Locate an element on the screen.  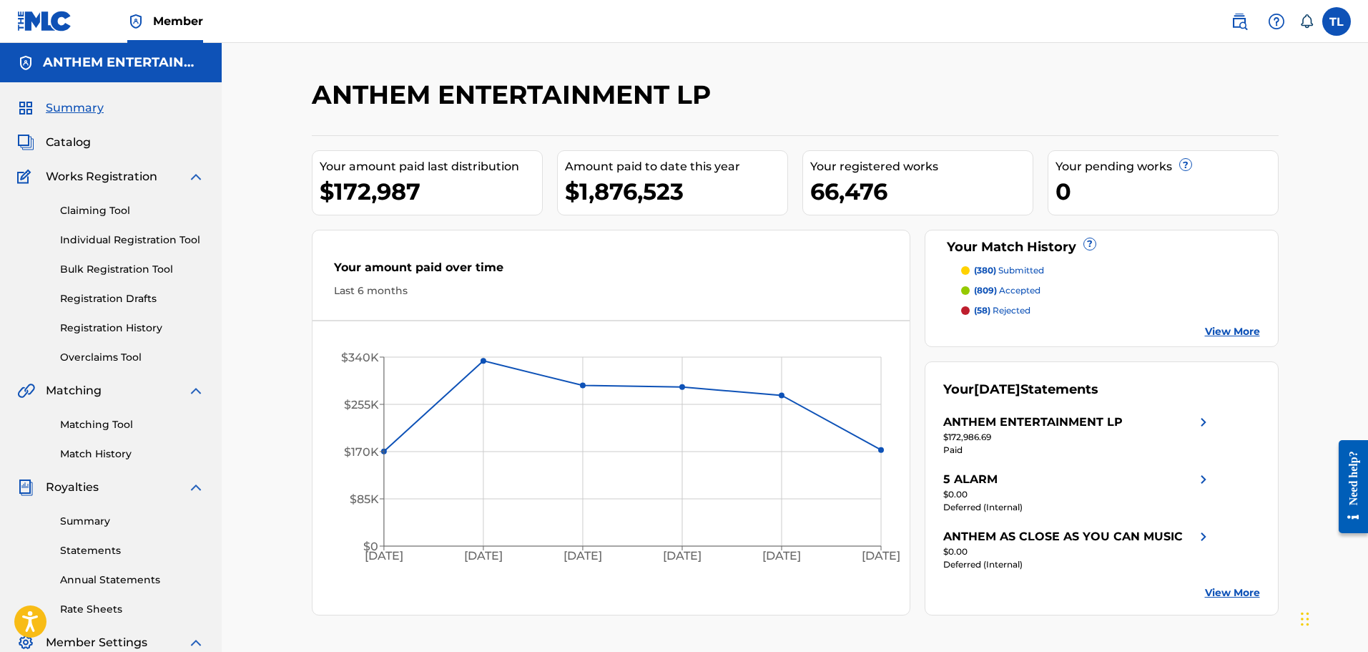
a: (809) accepted is located at coordinates (1111, 290).